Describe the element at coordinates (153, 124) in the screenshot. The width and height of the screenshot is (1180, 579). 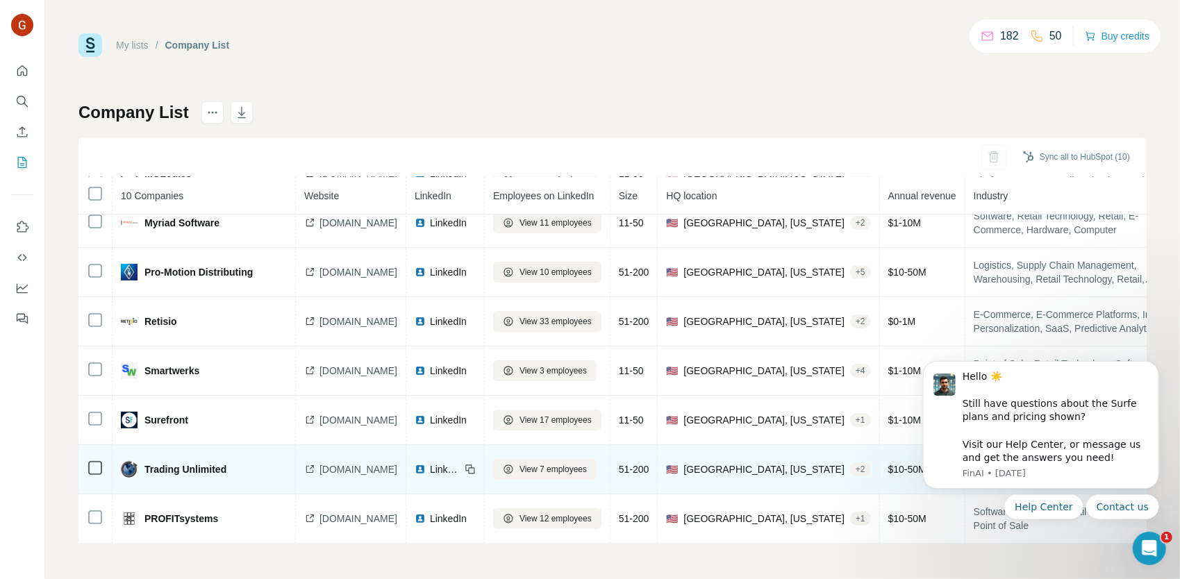
I see `p: Message from FinAI, sent 4d ago` at that location.